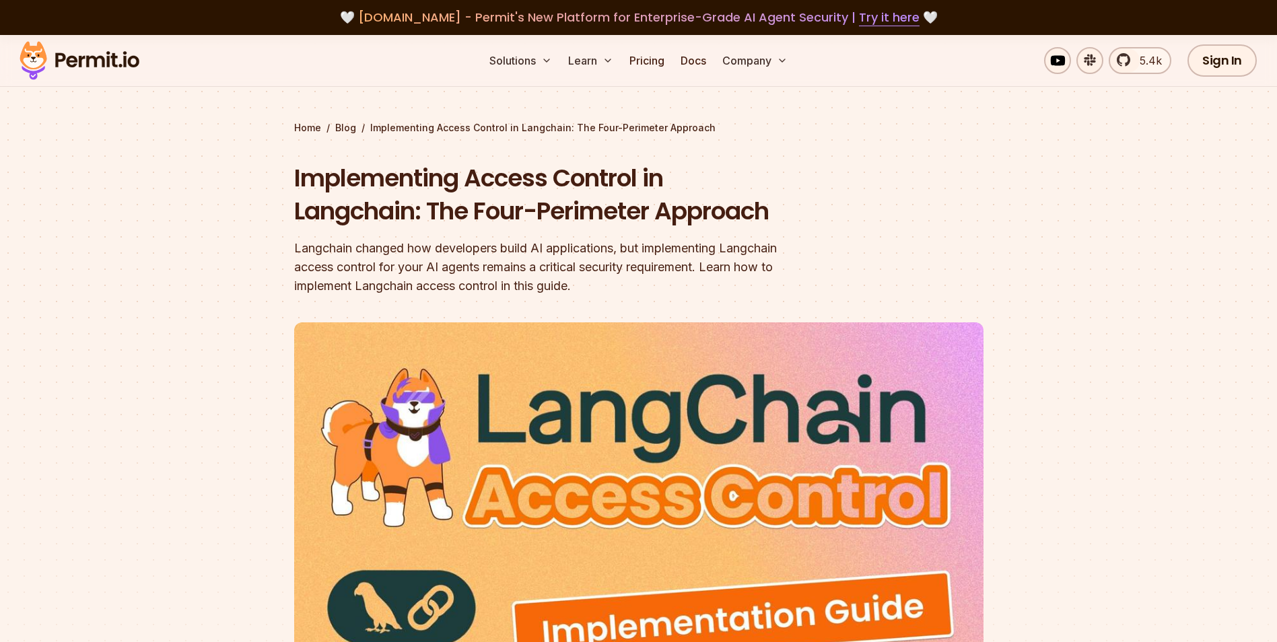 This screenshot has height=642, width=1277. Describe the element at coordinates (1146, 61) in the screenshot. I see `span: 5.4k` at that location.